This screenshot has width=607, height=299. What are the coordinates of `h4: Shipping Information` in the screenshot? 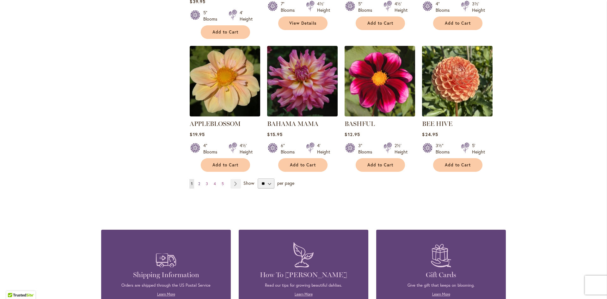 It's located at (166, 275).